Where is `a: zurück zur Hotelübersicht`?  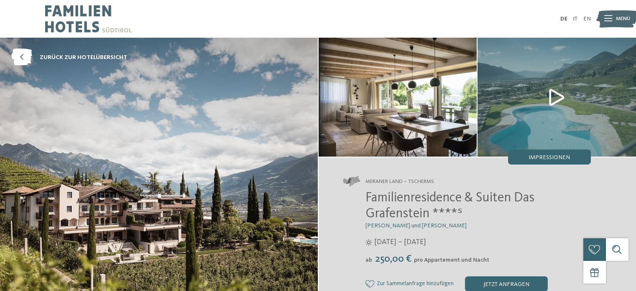 a: zurück zur Hotelübersicht is located at coordinates (69, 57).